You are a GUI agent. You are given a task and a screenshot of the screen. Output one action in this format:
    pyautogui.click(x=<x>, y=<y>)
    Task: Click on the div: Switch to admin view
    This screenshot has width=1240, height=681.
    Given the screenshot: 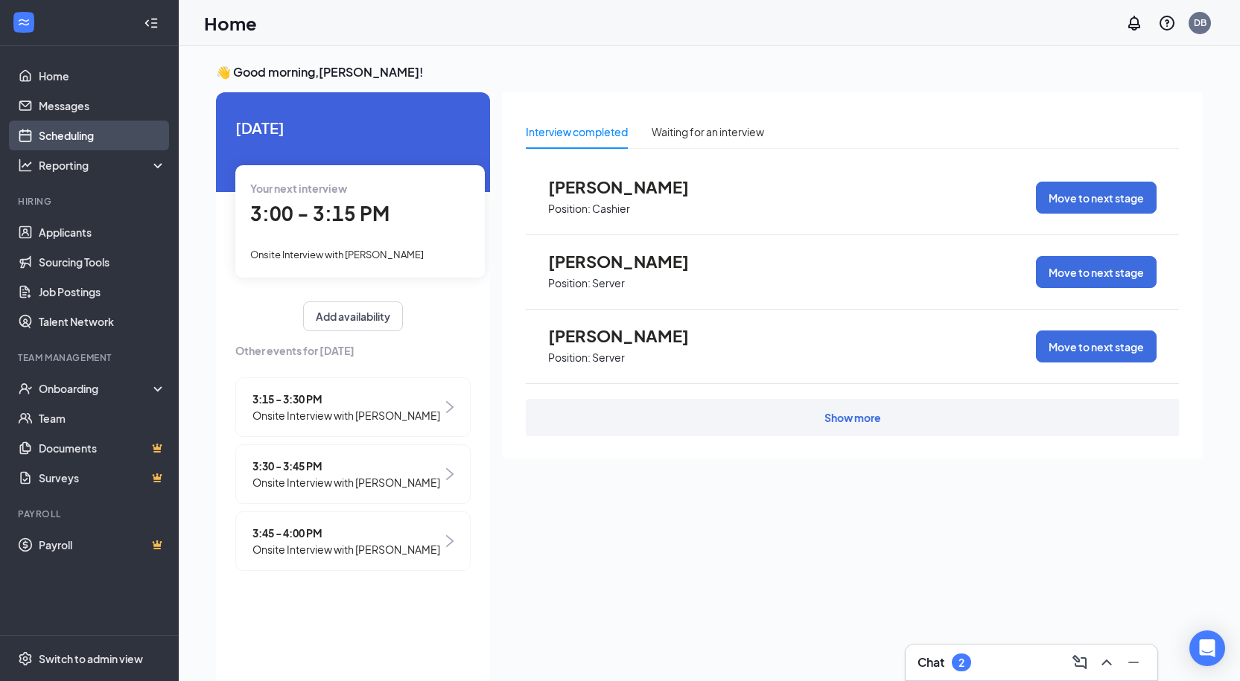 What is the action you would take?
    pyautogui.click(x=91, y=659)
    